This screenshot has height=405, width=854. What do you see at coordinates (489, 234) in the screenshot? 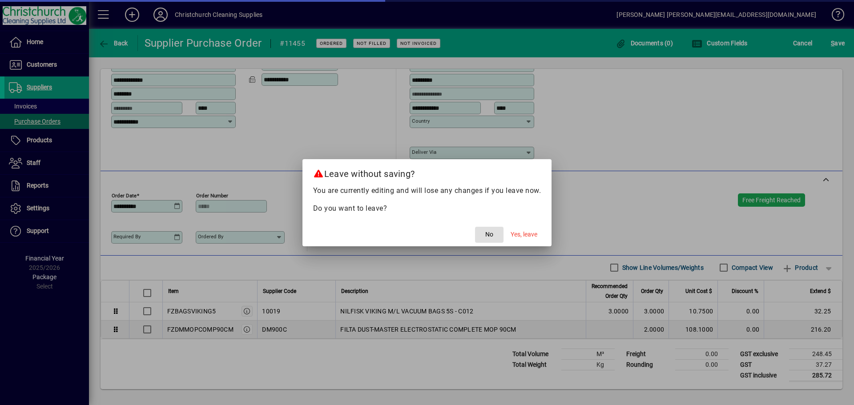
I see `span: No` at bounding box center [489, 234].